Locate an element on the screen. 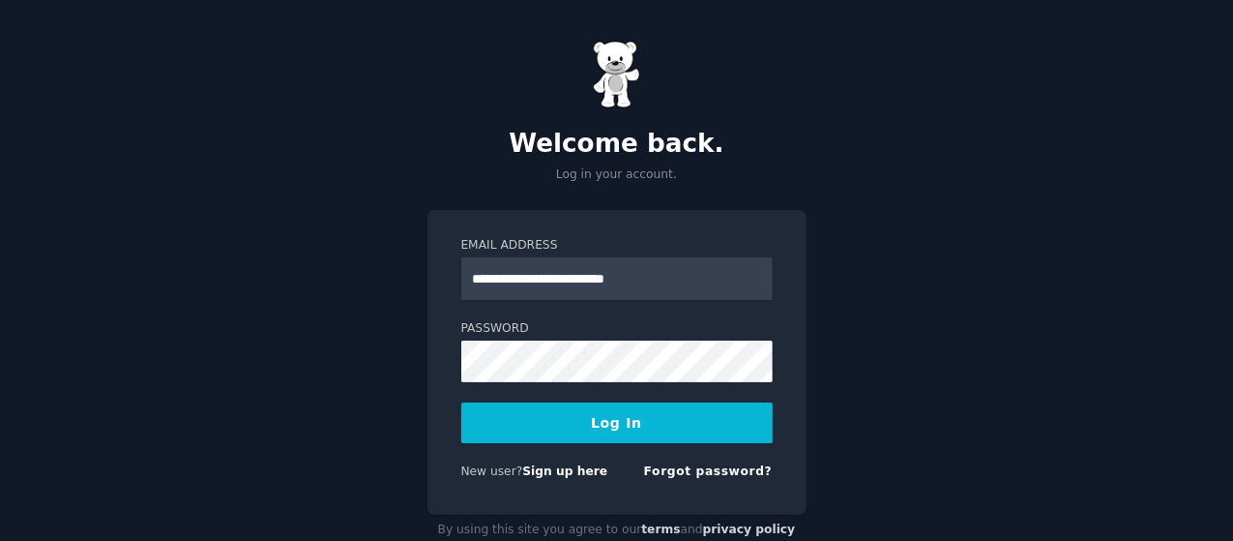  label: Password is located at coordinates (617, 329).